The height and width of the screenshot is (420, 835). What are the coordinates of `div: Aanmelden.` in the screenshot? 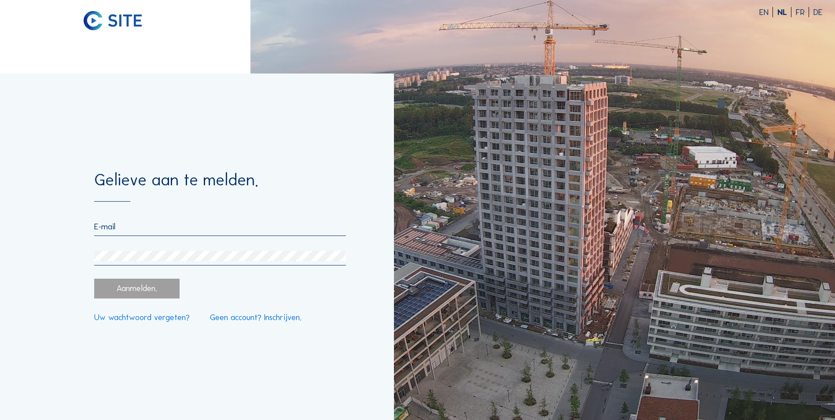 It's located at (136, 288).